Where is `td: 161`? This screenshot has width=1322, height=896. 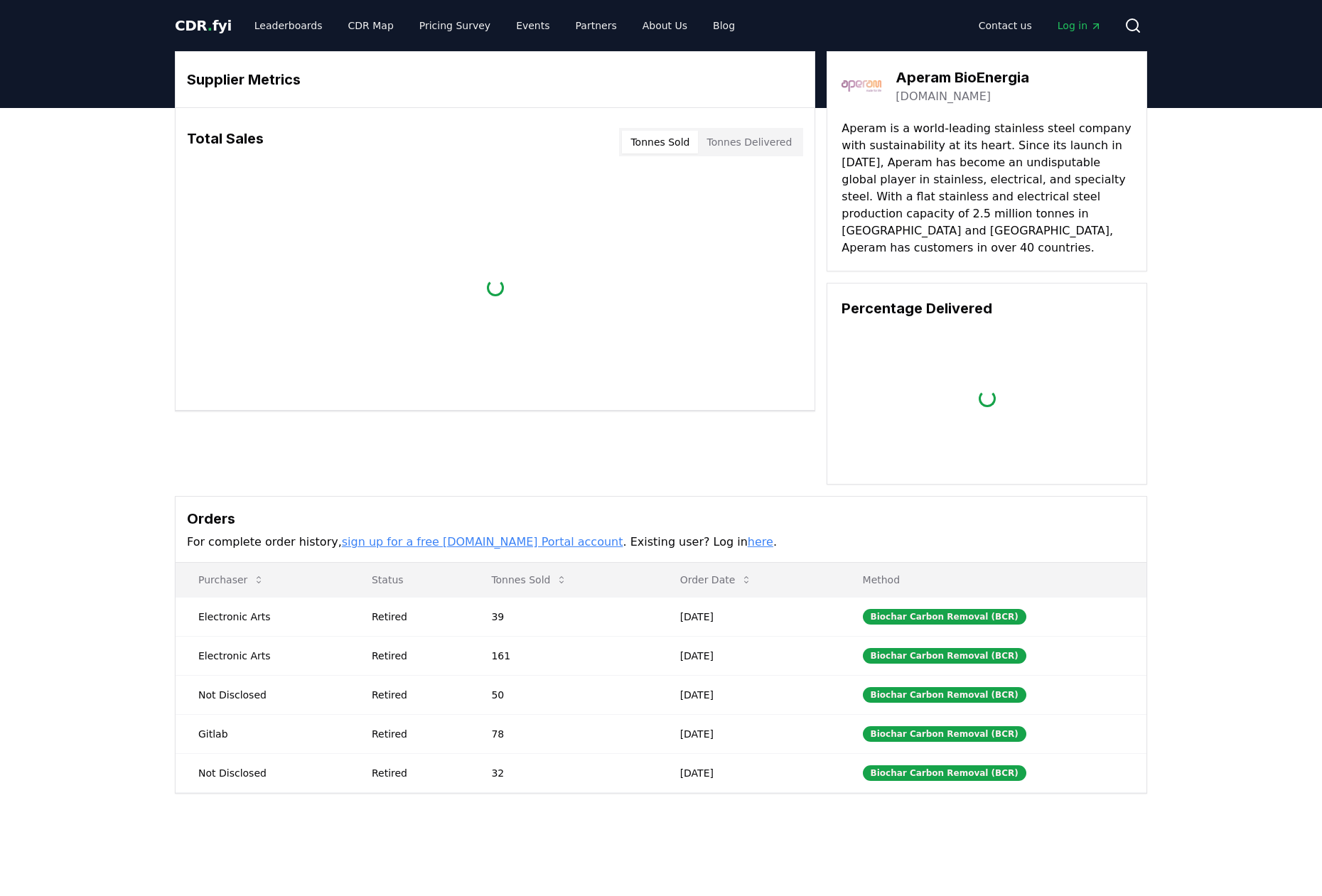
td: 161 is located at coordinates (562, 655).